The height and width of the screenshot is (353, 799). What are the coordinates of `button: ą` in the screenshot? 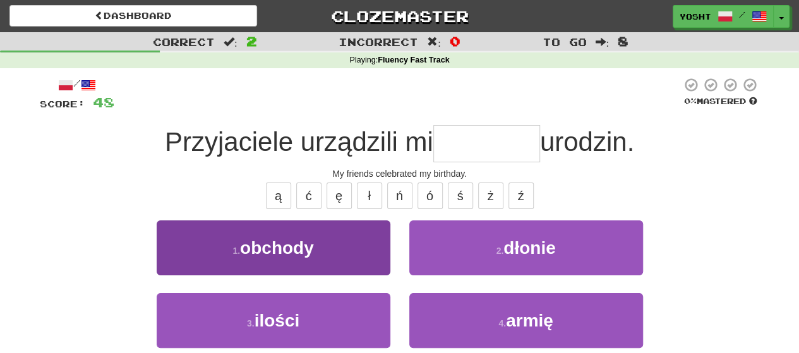 It's located at (279, 196).